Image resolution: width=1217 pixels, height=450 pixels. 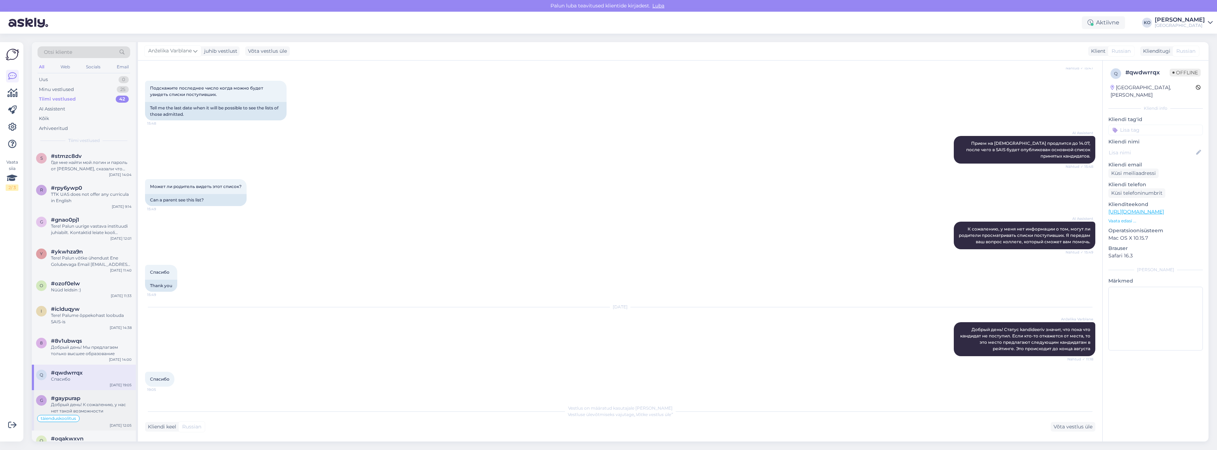 I want to click on div: Klient, so click(x=1097, y=51).